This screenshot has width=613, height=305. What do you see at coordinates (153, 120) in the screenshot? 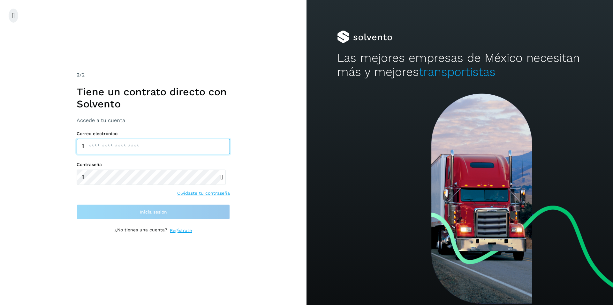
I see `h3: Accede a tu cuenta` at bounding box center [153, 120].